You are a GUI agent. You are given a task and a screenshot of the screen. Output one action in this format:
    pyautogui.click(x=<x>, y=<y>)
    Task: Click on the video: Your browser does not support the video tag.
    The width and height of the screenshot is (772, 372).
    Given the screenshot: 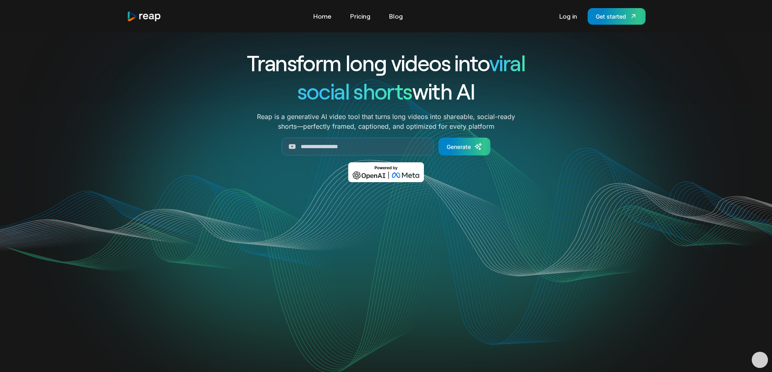 What is the action you would take?
    pyautogui.click(x=386, y=275)
    